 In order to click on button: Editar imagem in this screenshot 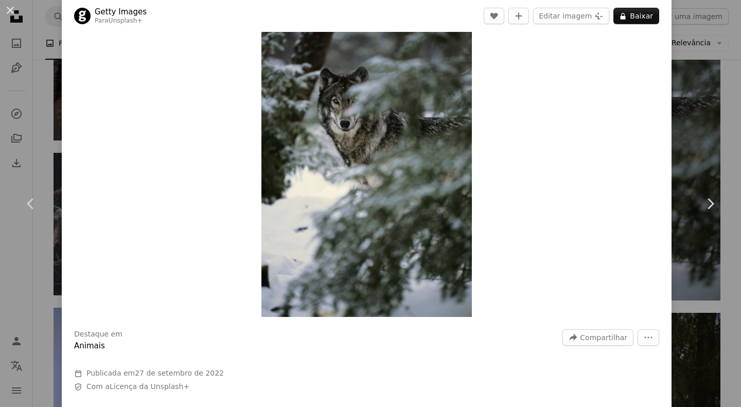, I will do `click(571, 16)`.